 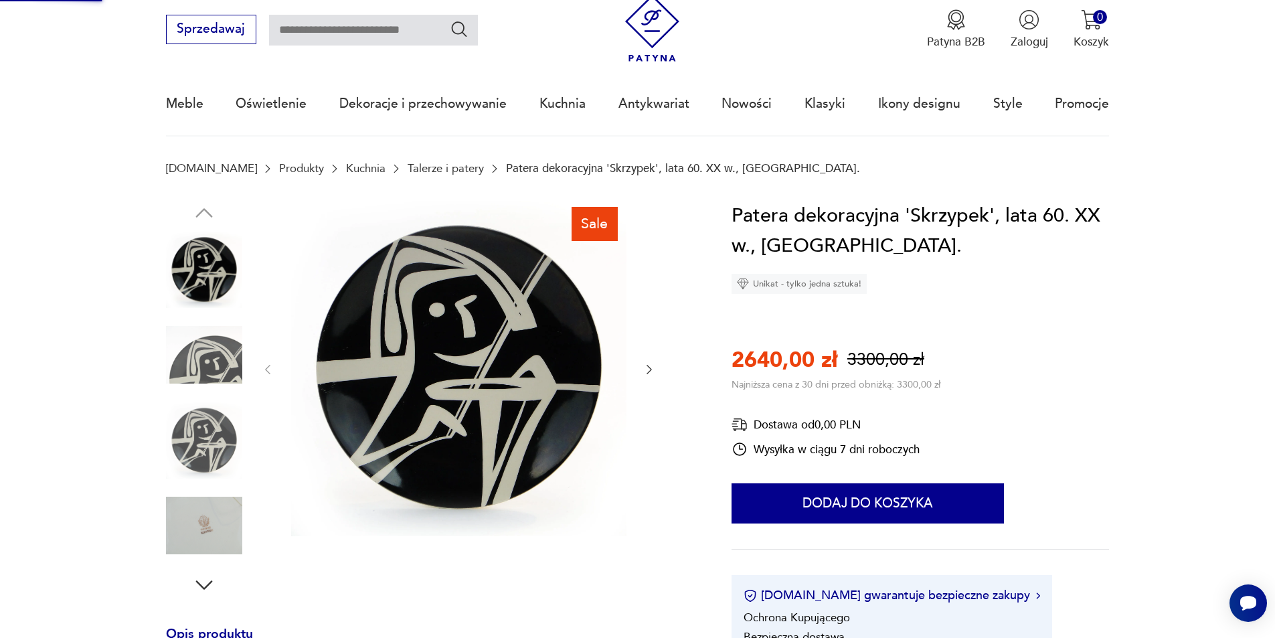 What do you see at coordinates (796, 617) in the screenshot?
I see `li: Ochrona Kupującego` at bounding box center [796, 617].